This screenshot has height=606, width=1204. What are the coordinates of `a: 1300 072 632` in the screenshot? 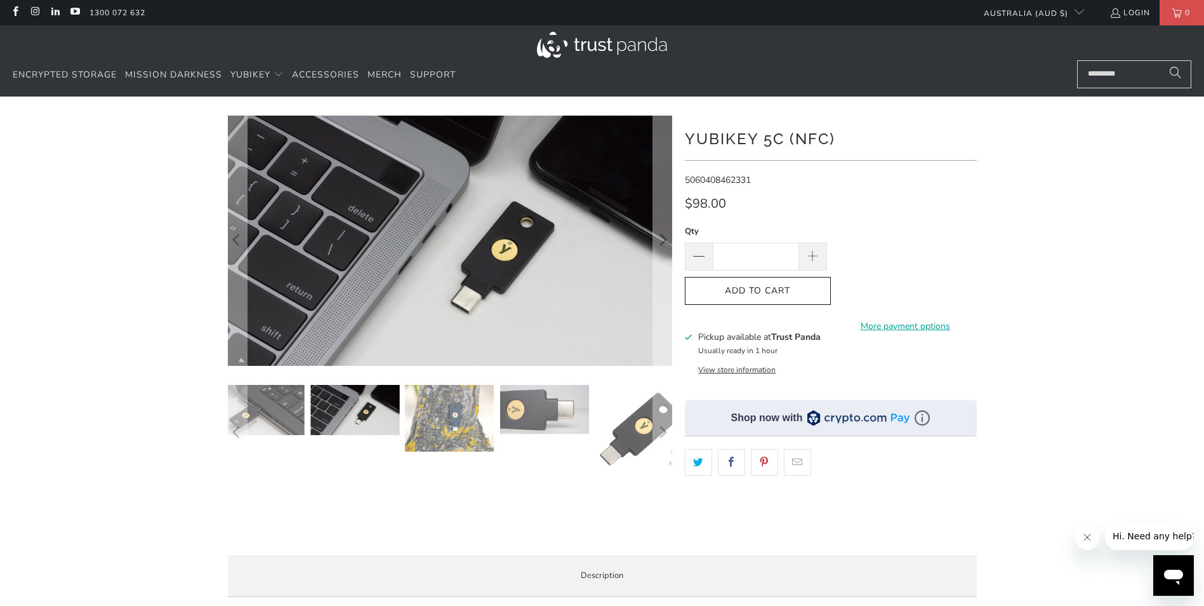 It's located at (117, 13).